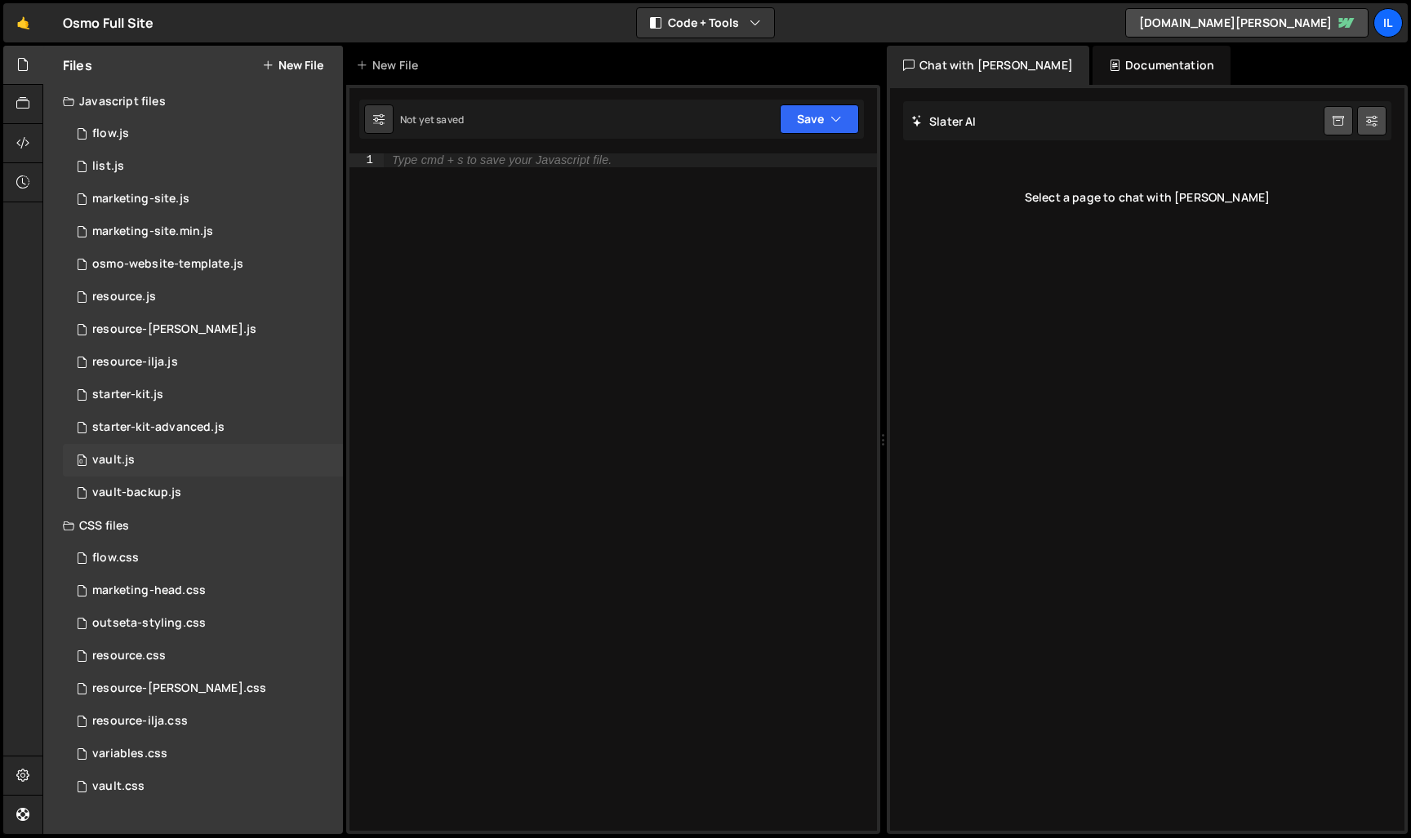 The width and height of the screenshot is (1411, 838). I want to click on div: Il, so click(1388, 23).